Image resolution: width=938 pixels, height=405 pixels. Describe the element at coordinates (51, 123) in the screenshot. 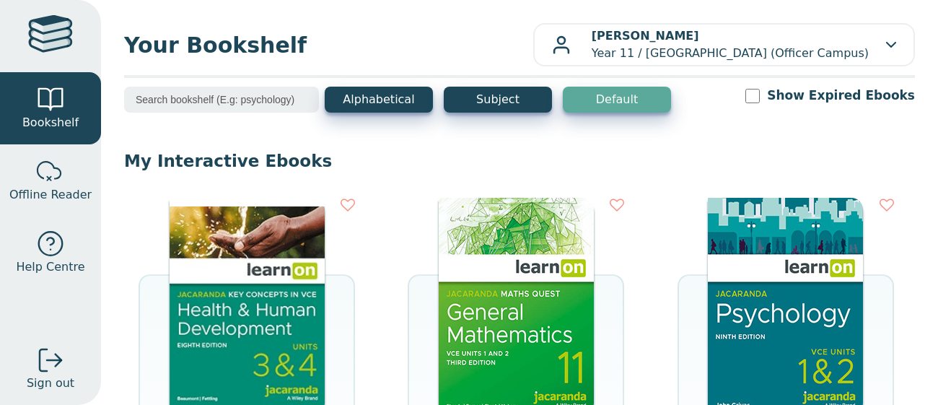

I see `span: Bookshelf` at that location.